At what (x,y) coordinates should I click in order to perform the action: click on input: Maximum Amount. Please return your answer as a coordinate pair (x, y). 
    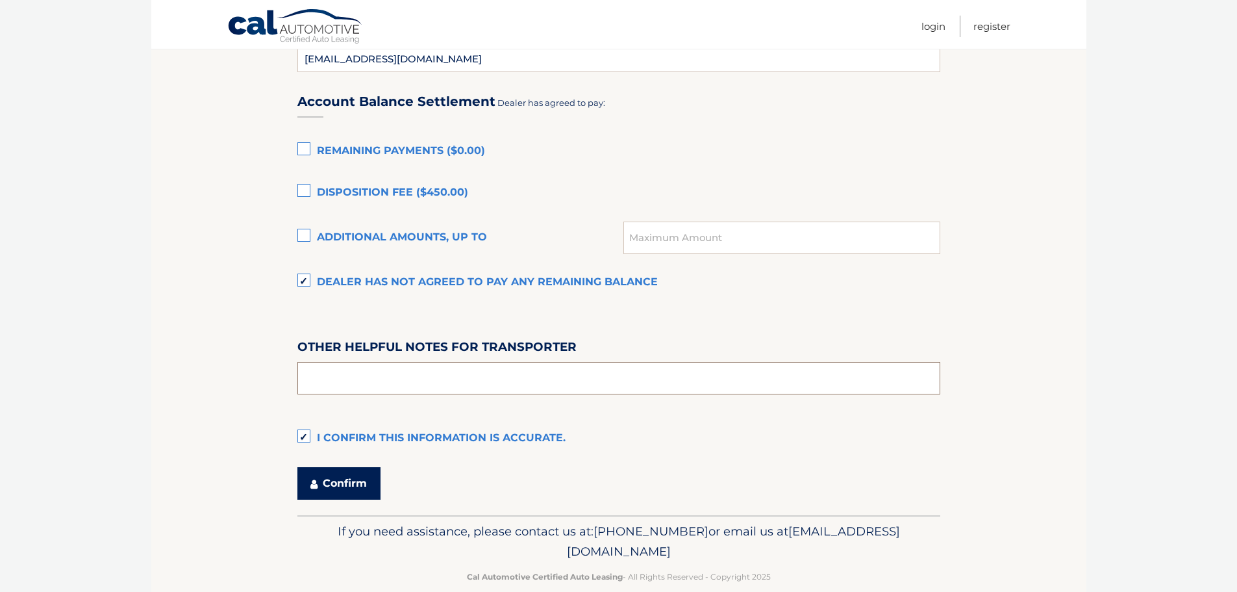
    Looking at the image, I should click on (781, 238).